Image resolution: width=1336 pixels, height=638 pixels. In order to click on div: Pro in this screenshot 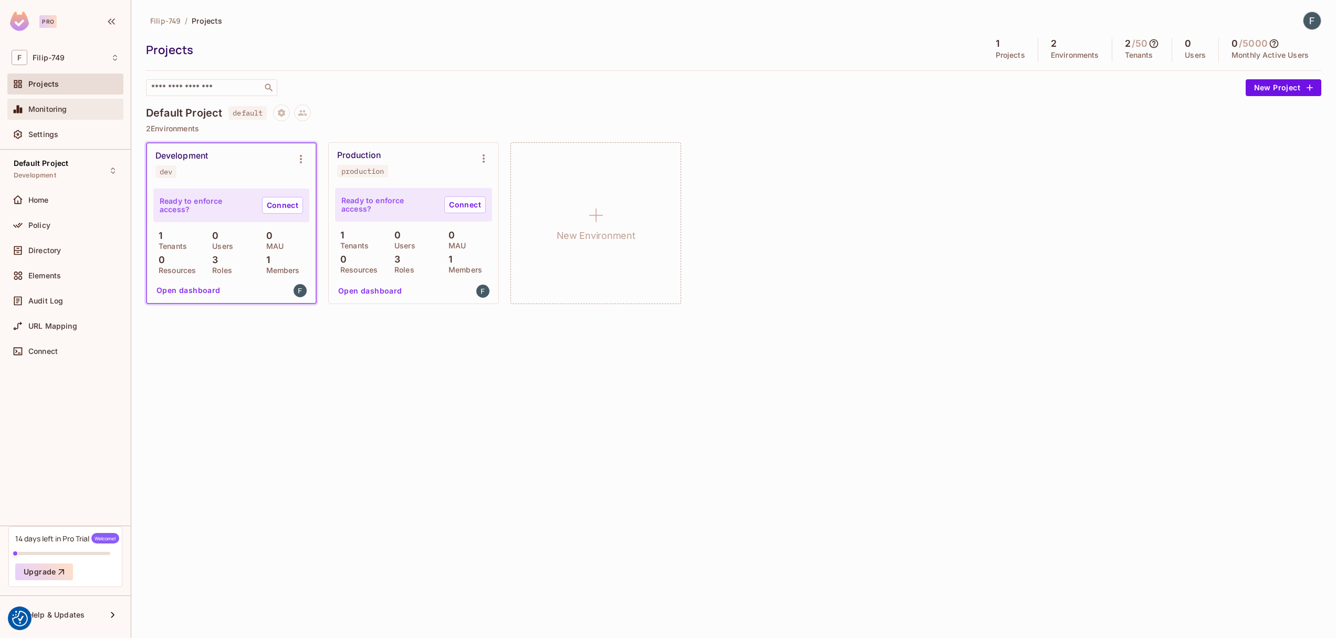, I will do `click(48, 22)`.